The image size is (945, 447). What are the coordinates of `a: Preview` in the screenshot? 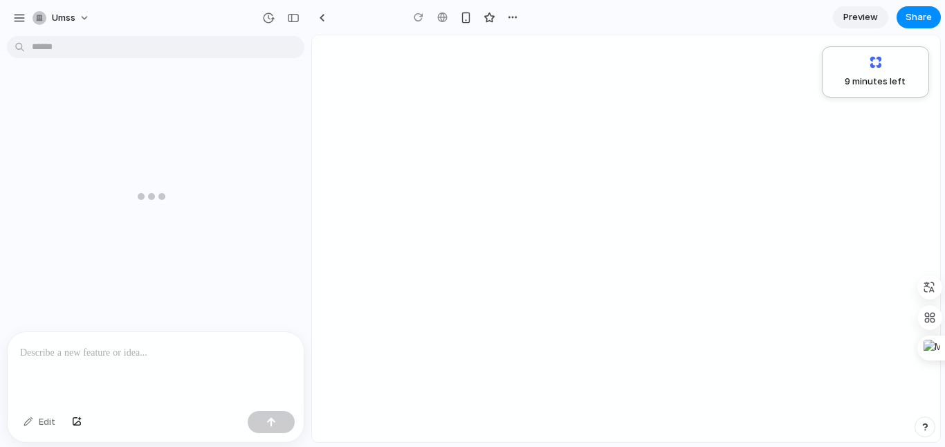 It's located at (860, 17).